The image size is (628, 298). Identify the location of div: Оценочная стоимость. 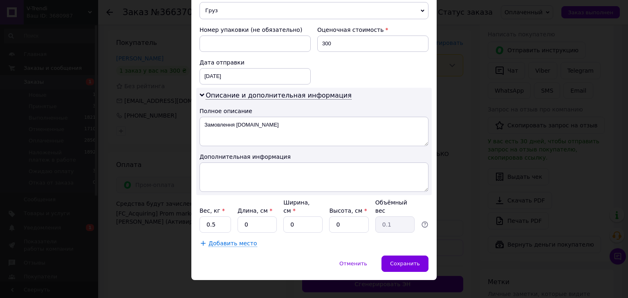
(373, 30).